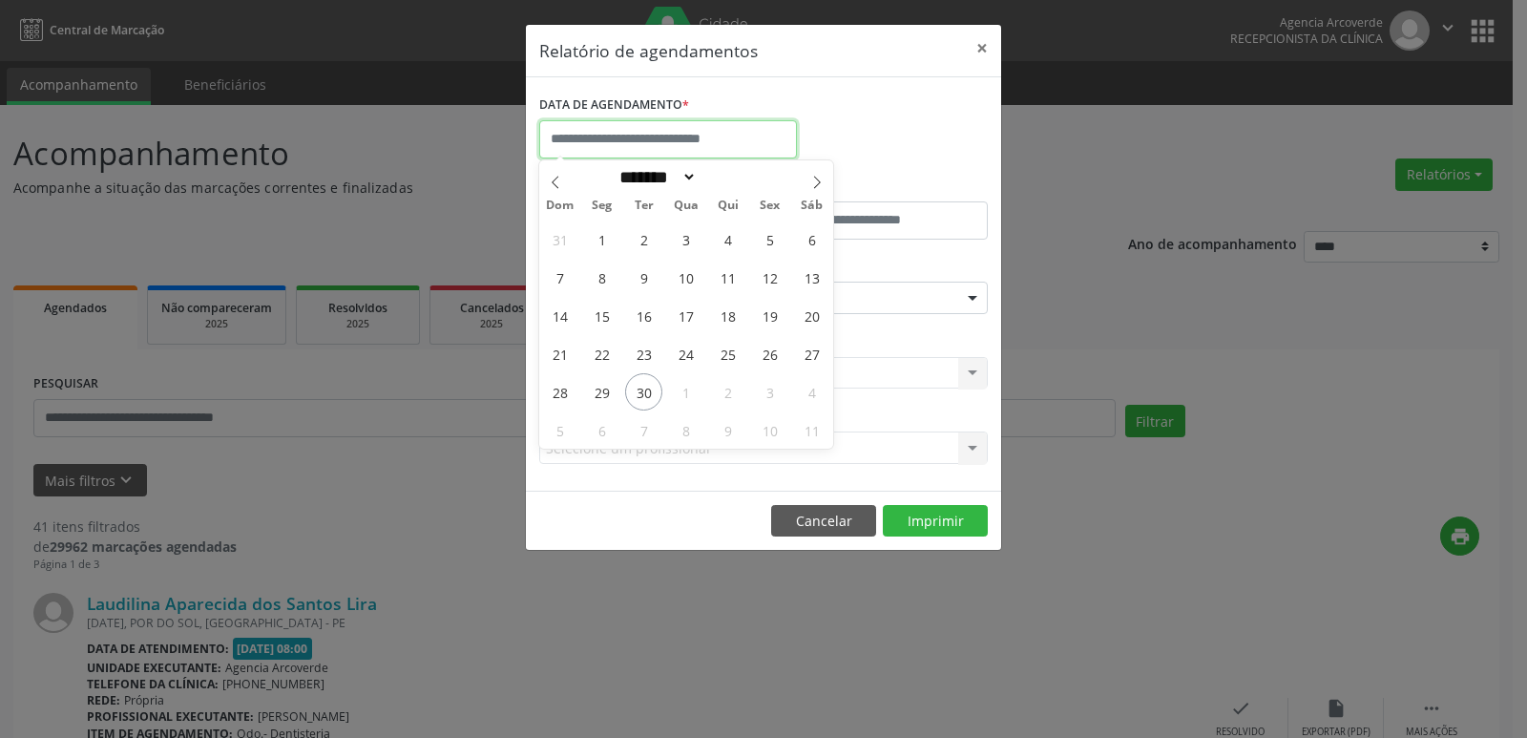 The width and height of the screenshot is (1527, 738). Describe the element at coordinates (769, 277) in the screenshot. I see `span: Setembro 12, 2025` at that location.